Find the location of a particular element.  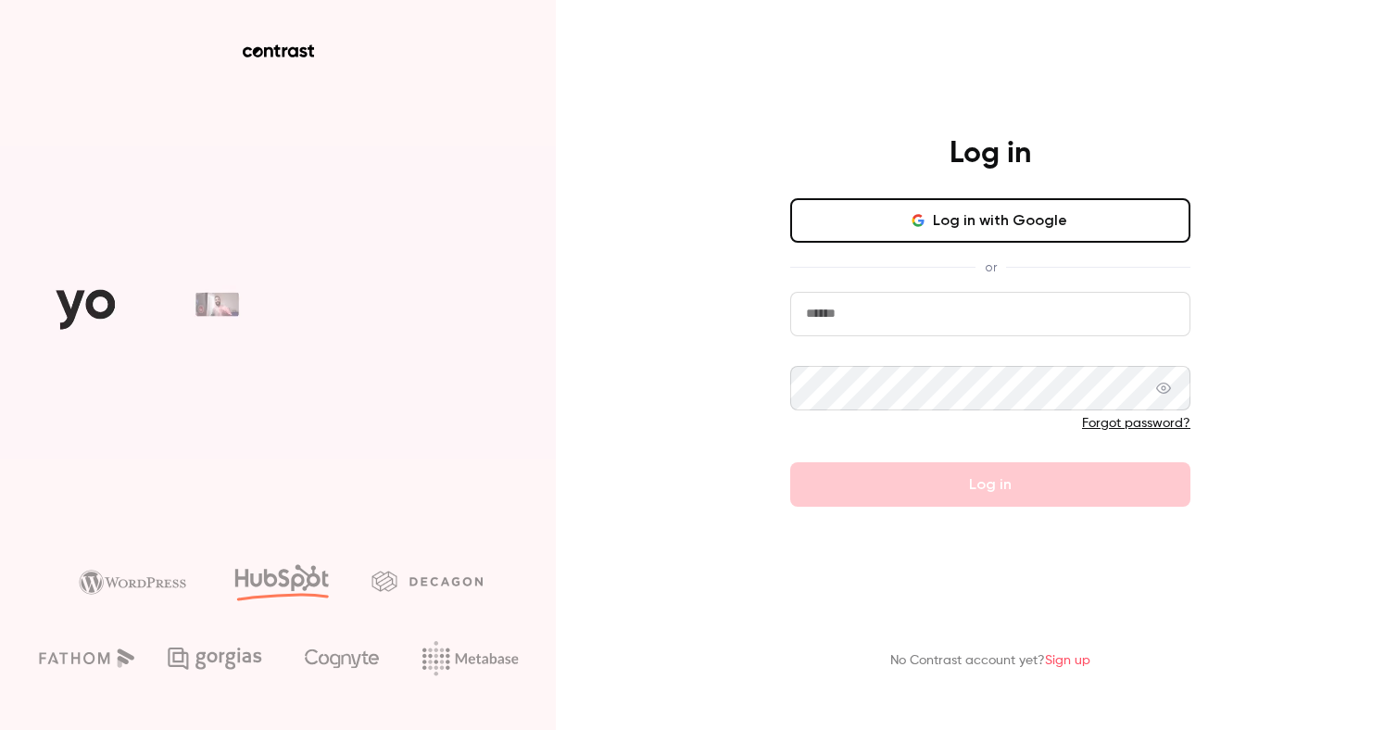

button: Log in with Google is located at coordinates (990, 220).